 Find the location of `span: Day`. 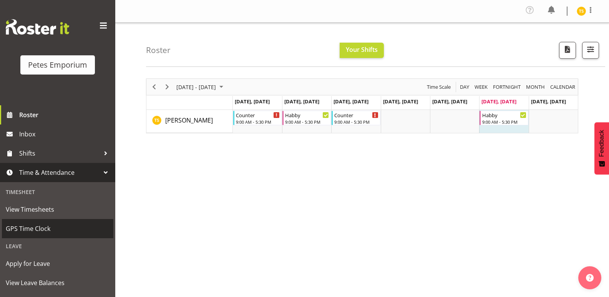

span: Day is located at coordinates (465, 87).